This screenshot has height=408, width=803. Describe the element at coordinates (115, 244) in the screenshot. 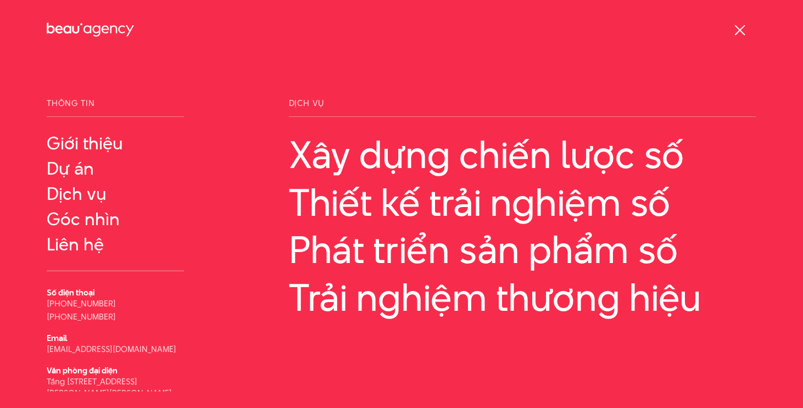

I see `a: Liên hệ` at that location.